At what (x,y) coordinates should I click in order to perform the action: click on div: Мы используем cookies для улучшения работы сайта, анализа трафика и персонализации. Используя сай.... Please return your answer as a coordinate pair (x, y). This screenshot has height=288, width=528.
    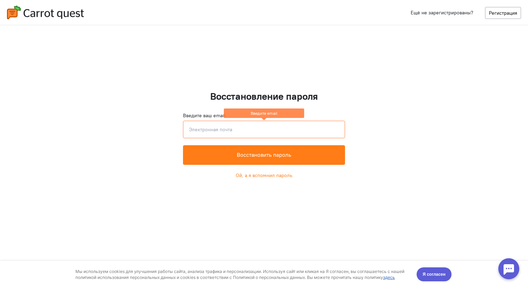
    Looking at the image, I should click on (242, 14).